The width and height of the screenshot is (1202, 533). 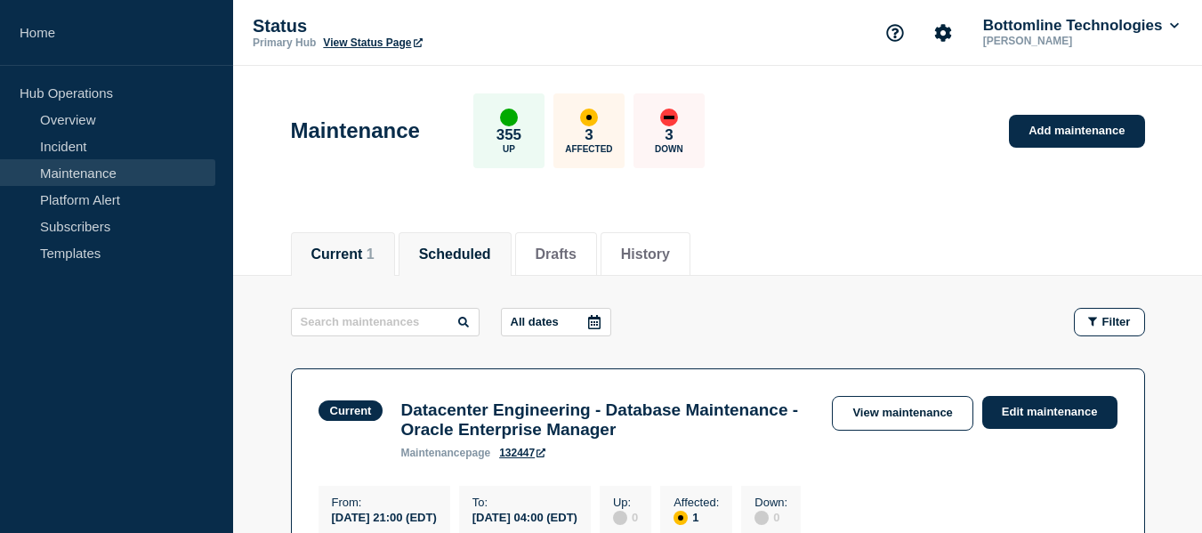 What do you see at coordinates (588, 149) in the screenshot?
I see `p: Affected` at bounding box center [588, 149].